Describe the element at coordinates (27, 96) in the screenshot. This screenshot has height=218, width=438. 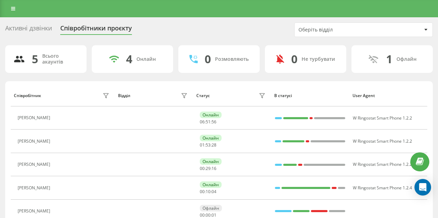
I see `div: Співробітник` at that location.